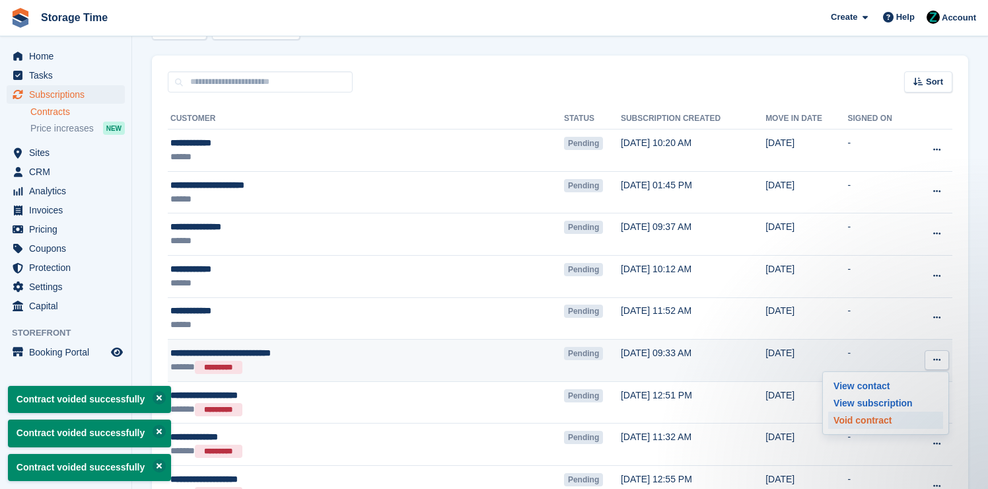 The width and height of the screenshot is (988, 489). I want to click on span: Price increases, so click(62, 128).